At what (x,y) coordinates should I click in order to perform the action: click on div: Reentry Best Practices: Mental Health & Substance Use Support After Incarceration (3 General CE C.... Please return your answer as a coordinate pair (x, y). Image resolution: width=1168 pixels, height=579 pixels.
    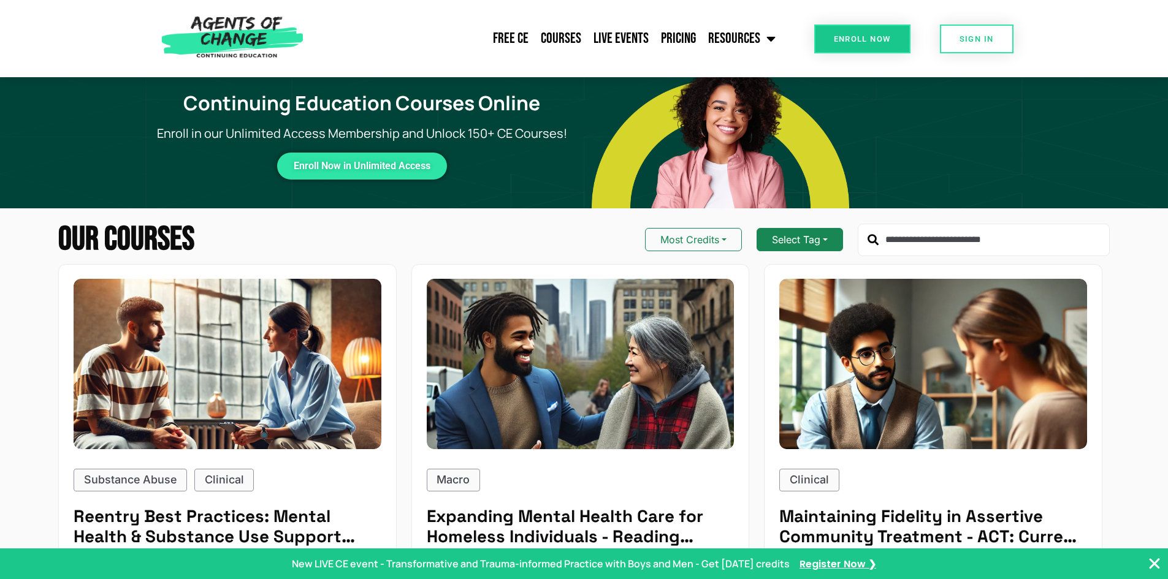
    Looking at the image, I should click on (227, 364).